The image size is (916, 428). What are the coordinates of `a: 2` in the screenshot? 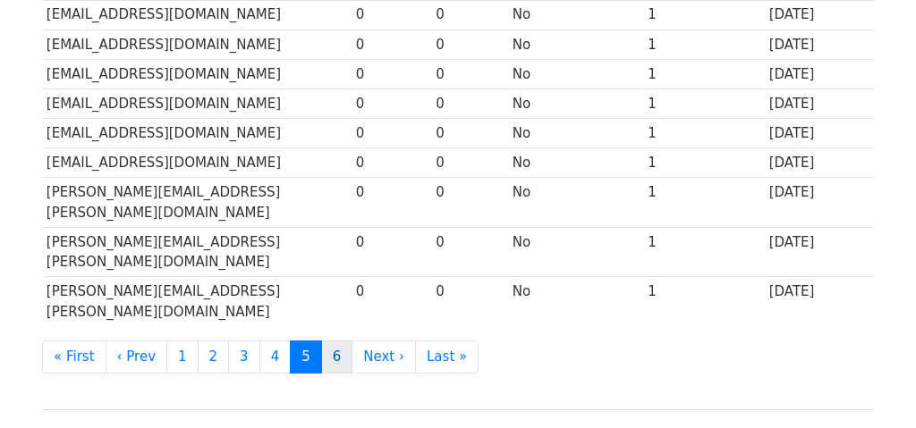 It's located at (214, 357).